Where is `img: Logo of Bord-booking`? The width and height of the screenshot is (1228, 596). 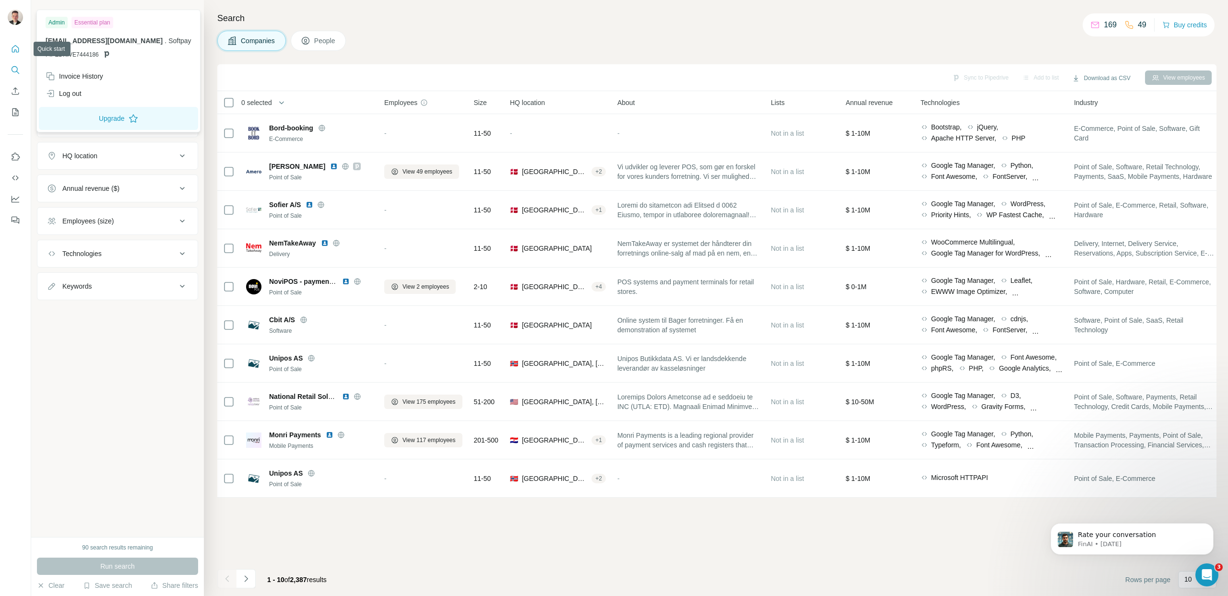
img: Logo of Bord-booking is located at coordinates (254, 133).